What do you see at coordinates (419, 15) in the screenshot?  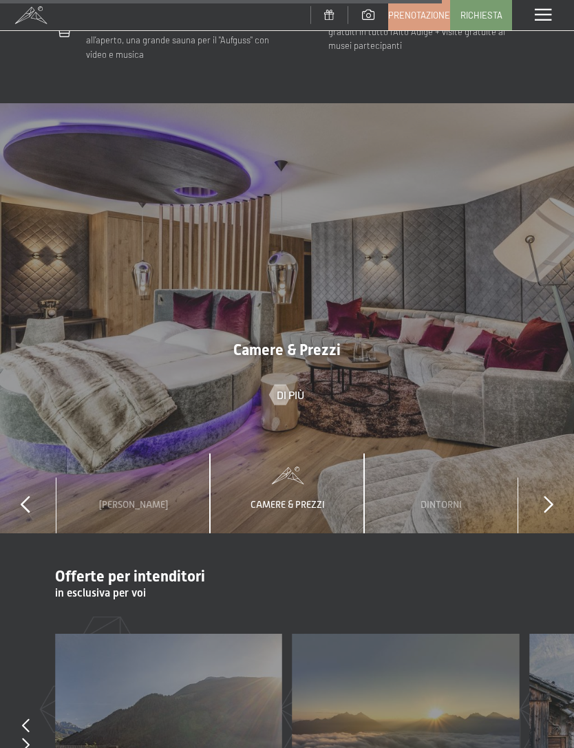 I see `span: Prenotazione` at bounding box center [419, 15].